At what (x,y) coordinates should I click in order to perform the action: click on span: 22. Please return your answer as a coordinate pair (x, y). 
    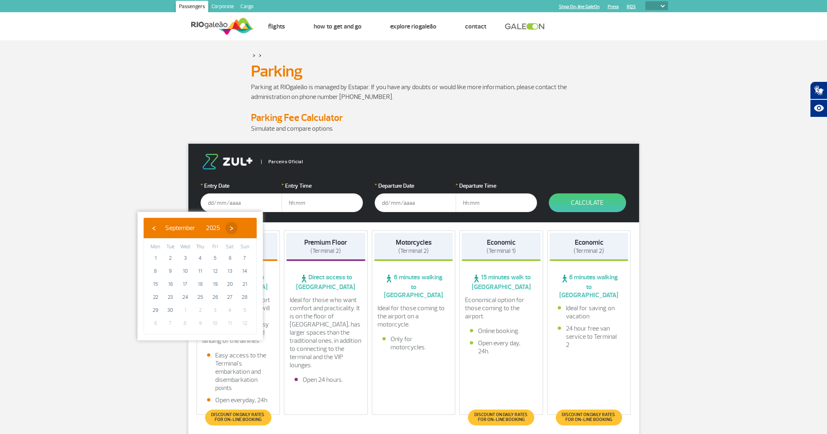
    Looking at the image, I should click on (155, 297).